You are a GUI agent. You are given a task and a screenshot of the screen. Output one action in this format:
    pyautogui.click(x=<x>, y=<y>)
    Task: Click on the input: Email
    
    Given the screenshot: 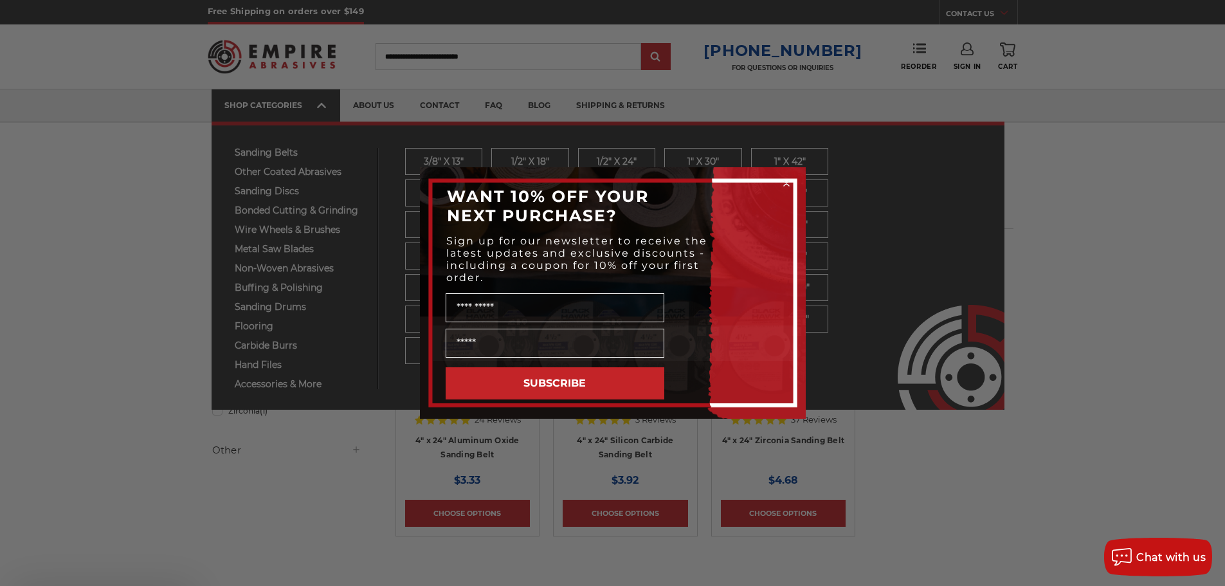 What is the action you would take?
    pyautogui.click(x=555, y=343)
    